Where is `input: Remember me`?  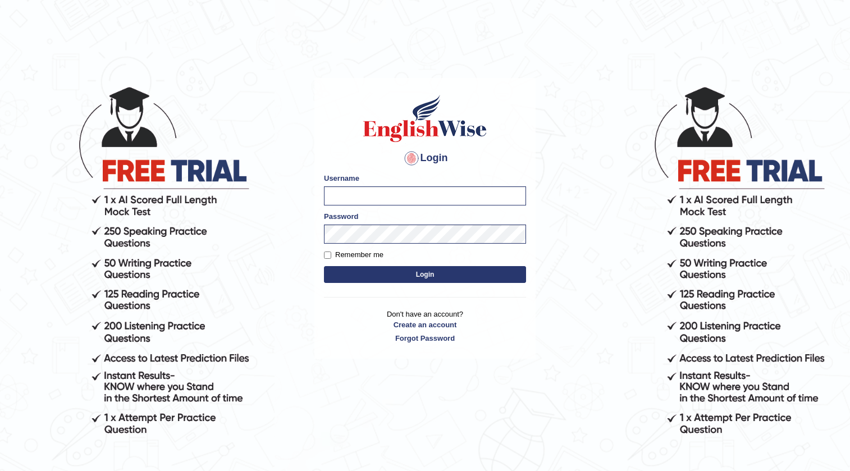
input: Remember me is located at coordinates (327, 255).